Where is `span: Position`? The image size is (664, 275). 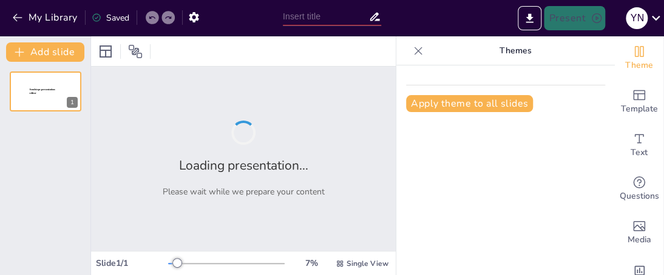
span: Position is located at coordinates (135, 52).